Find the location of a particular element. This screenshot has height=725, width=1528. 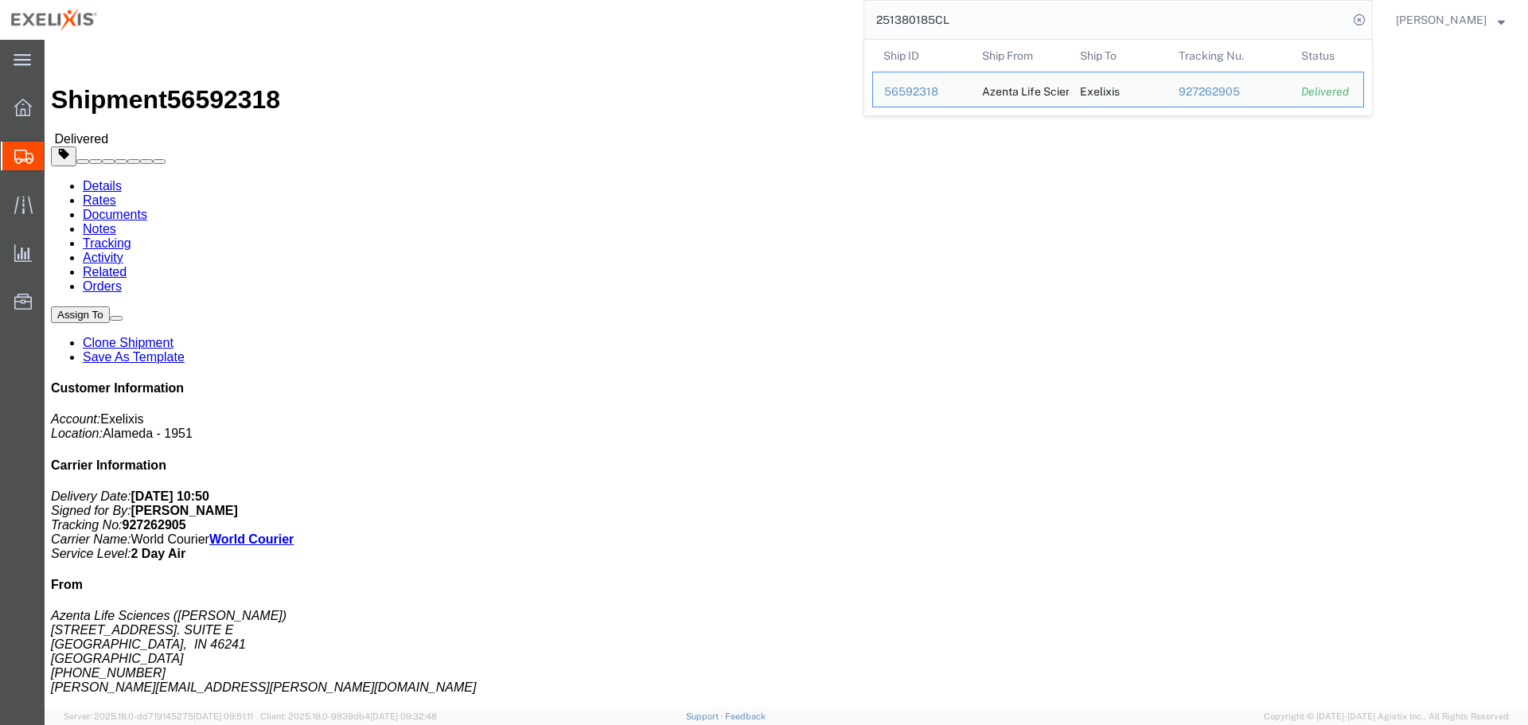

div: 927262905 is located at coordinates (1229, 92).